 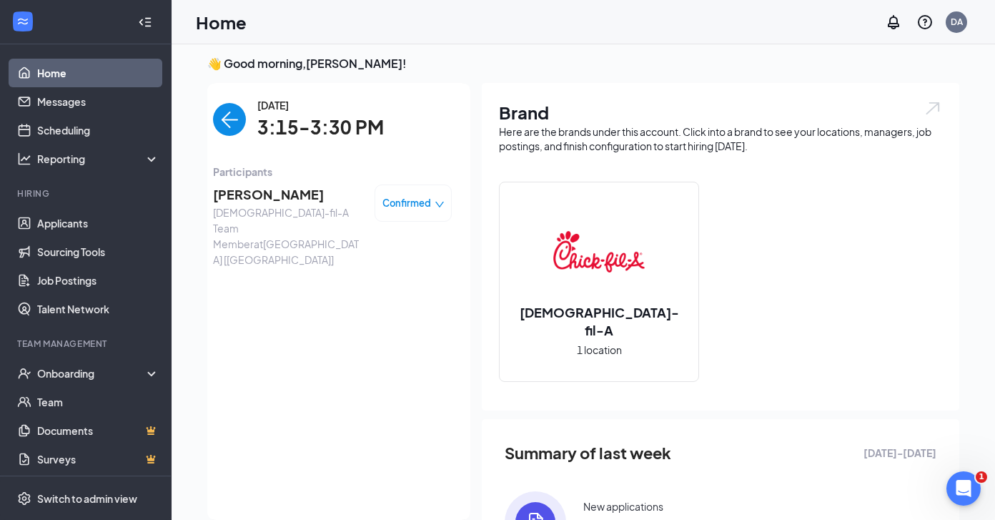 What do you see at coordinates (98, 402) in the screenshot?
I see `a: Team` at bounding box center [98, 402].